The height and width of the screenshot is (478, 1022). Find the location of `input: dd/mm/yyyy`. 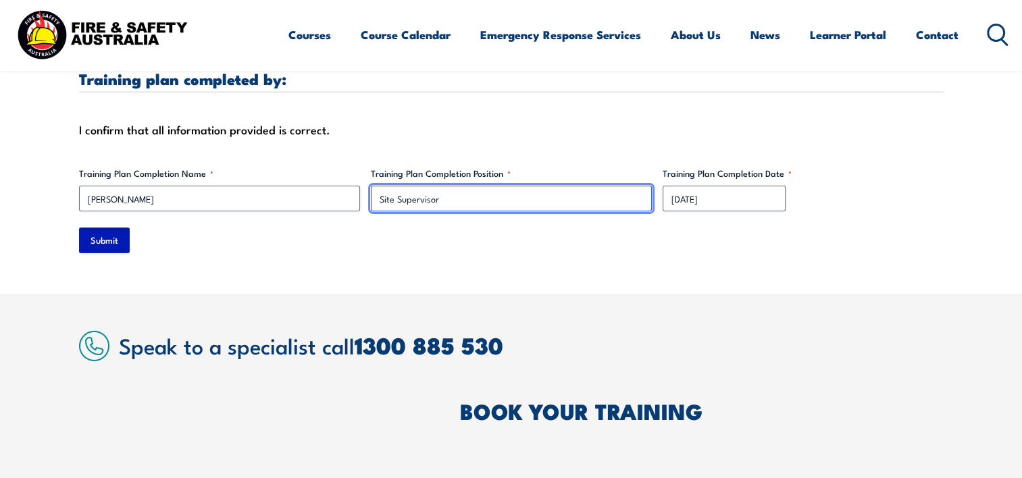

input: dd/mm/yyyy is located at coordinates (724, 199).